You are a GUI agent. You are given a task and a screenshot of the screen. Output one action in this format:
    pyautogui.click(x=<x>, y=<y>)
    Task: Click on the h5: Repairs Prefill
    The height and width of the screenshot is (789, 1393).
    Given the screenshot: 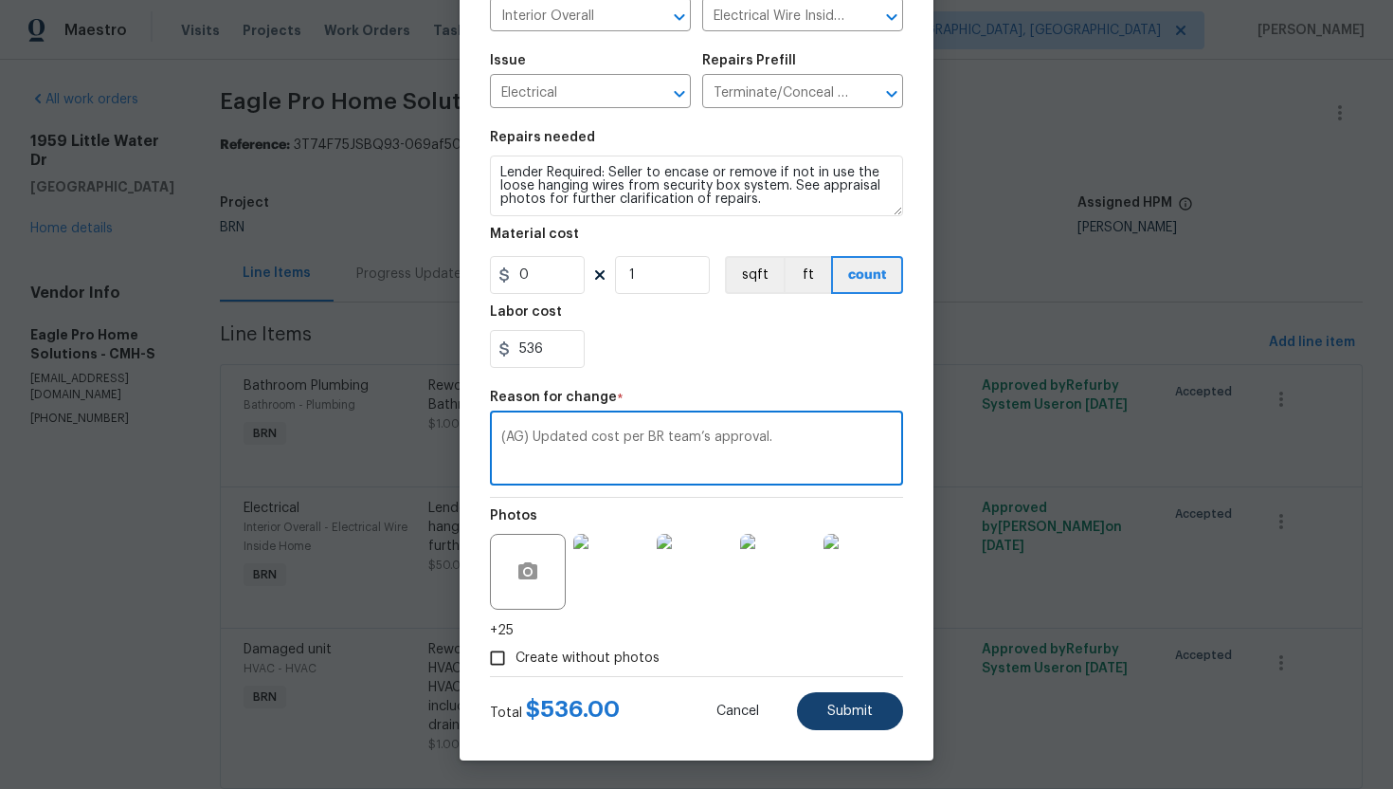 What is the action you would take?
    pyautogui.click(x=749, y=61)
    